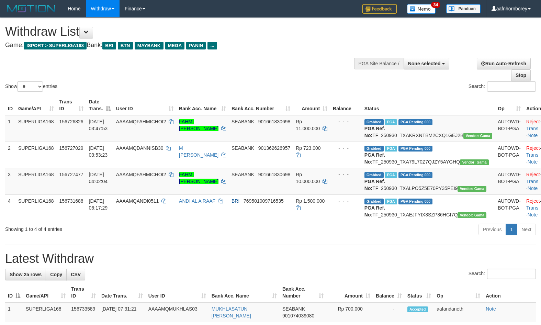 This screenshot has height=325, width=541. I want to click on input: Search:, so click(511, 87).